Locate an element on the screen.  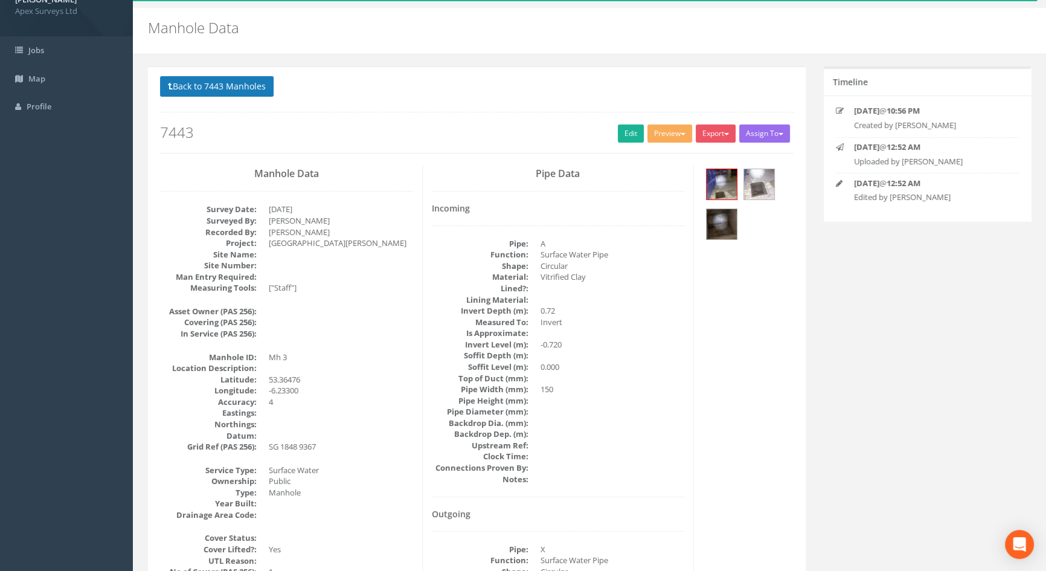
dt: Pipe Height (mm): is located at coordinates (480, 401).